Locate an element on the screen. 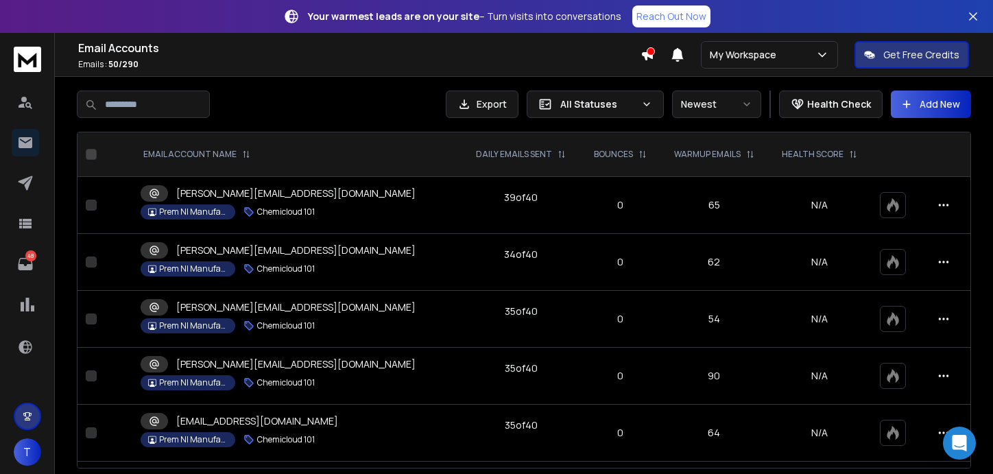 Image resolution: width=993 pixels, height=474 pixels. button: Health Check is located at coordinates (831, 104).